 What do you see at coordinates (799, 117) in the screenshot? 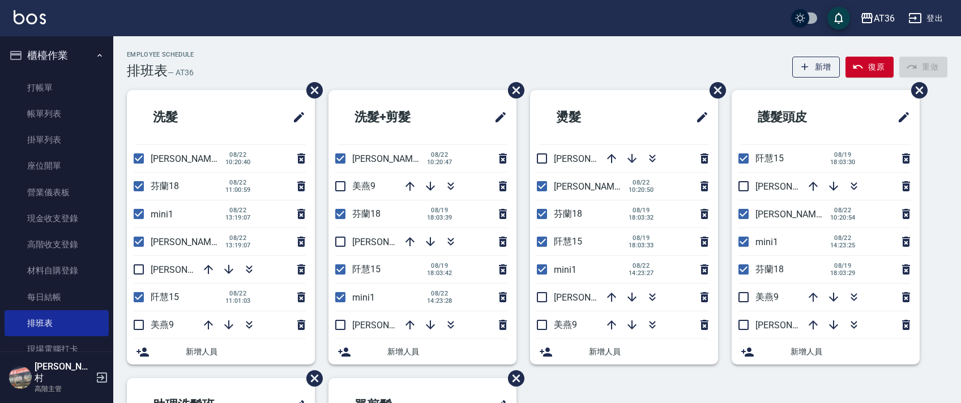
I see `h2: 護髮頭皮` at bounding box center [799, 117].